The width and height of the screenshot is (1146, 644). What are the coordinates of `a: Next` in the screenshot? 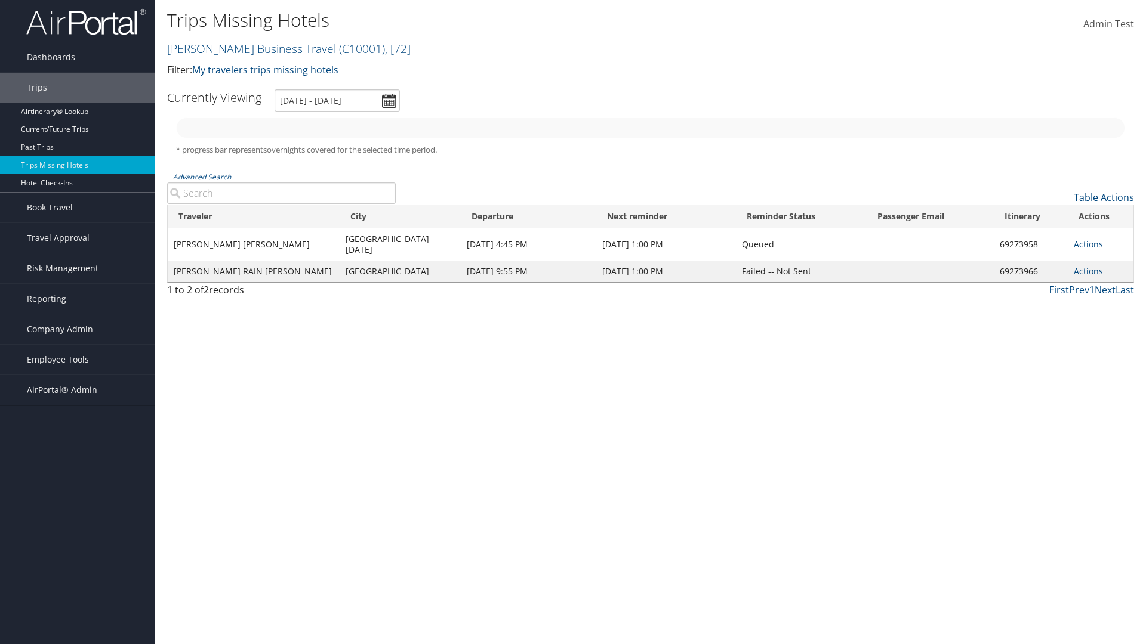 It's located at (1104, 290).